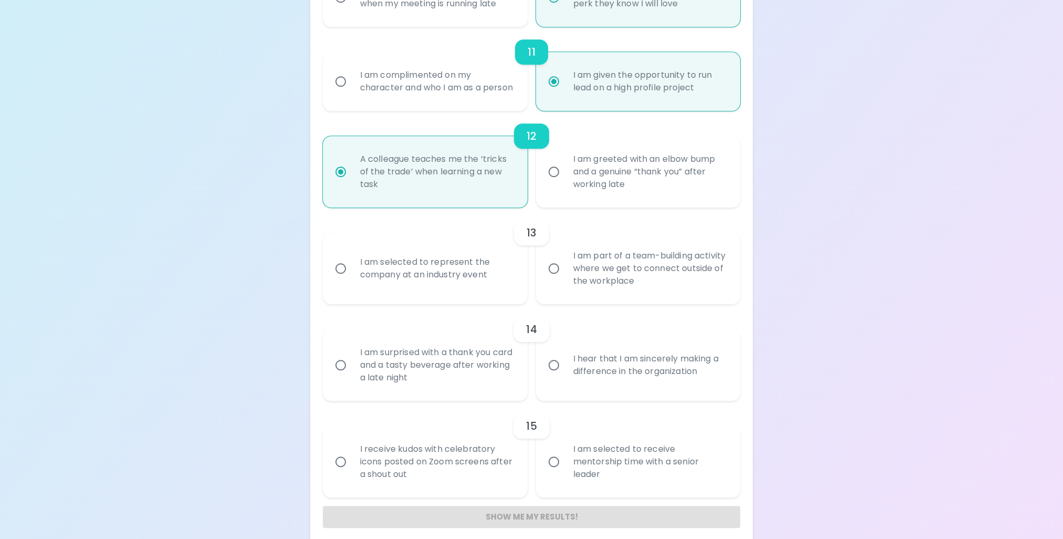 Image resolution: width=1063 pixels, height=539 pixels. Describe the element at coordinates (437, 268) in the screenshot. I see `div: I am selected to represent the company at an industry event` at that location.